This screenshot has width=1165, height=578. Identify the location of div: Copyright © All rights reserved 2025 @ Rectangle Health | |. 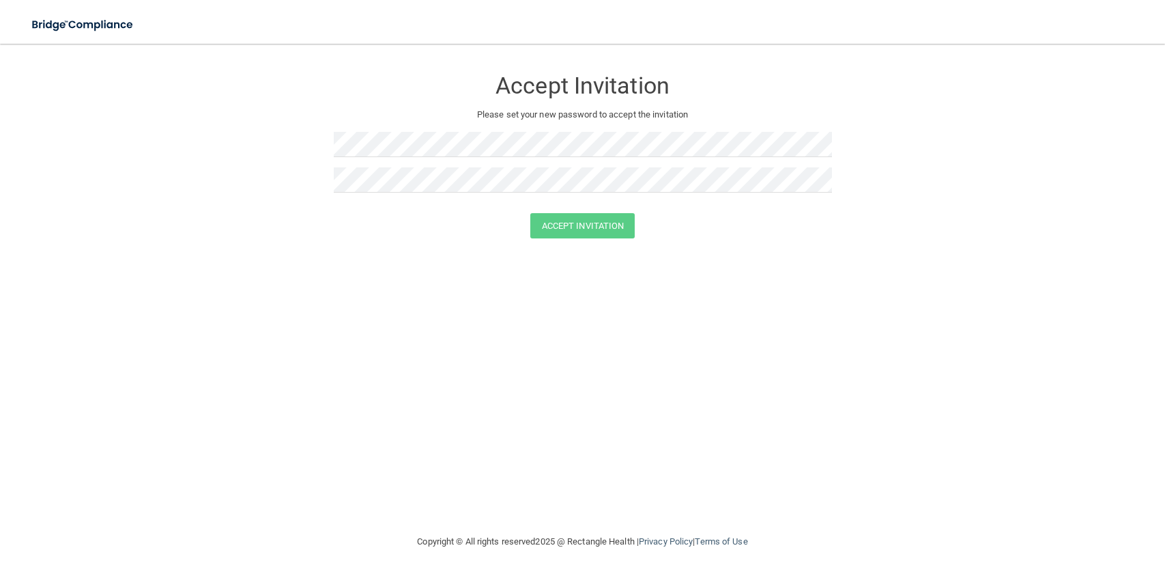
(583, 541).